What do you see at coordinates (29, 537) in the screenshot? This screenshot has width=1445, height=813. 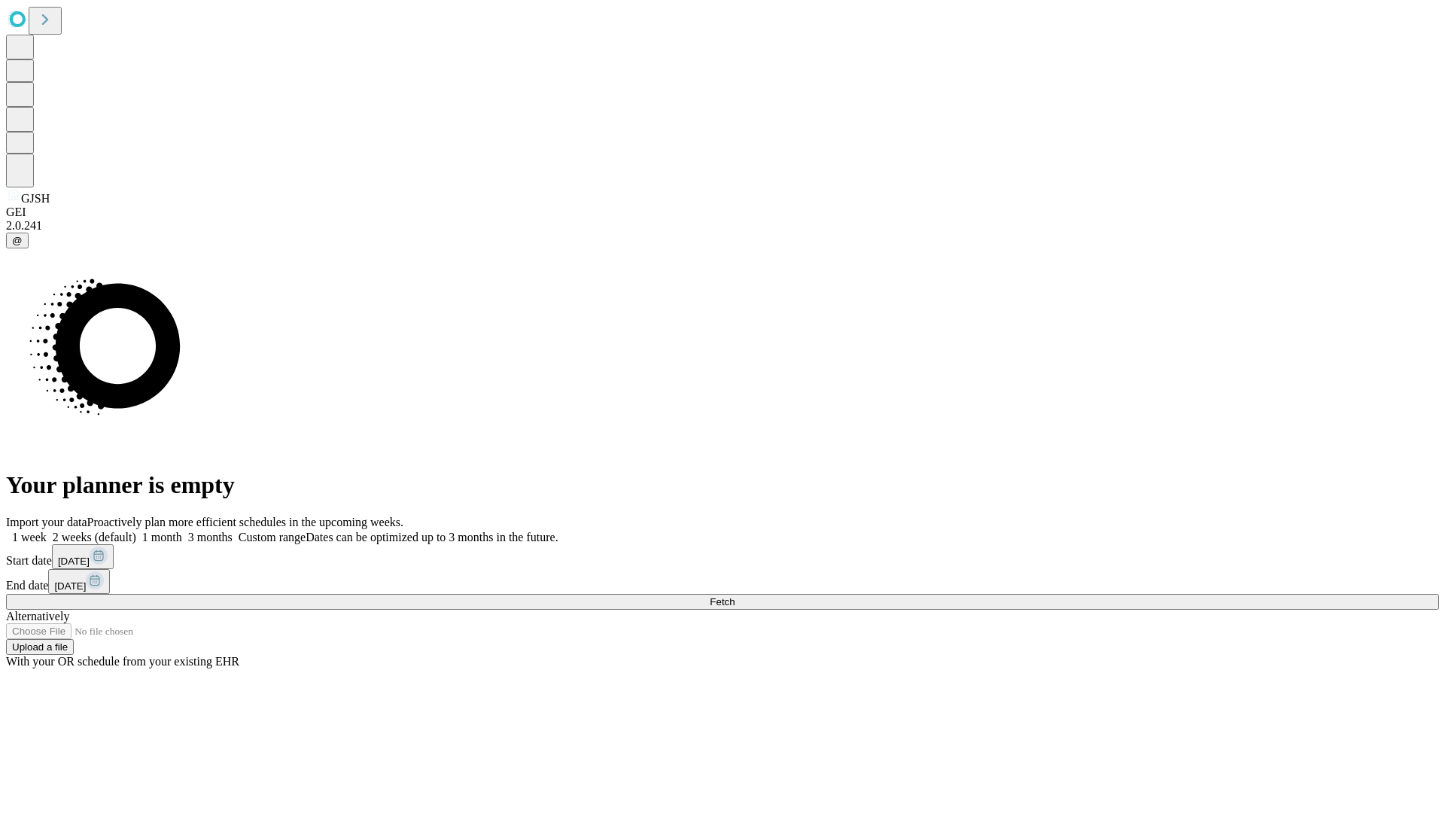 I see `span: 1 week` at bounding box center [29, 537].